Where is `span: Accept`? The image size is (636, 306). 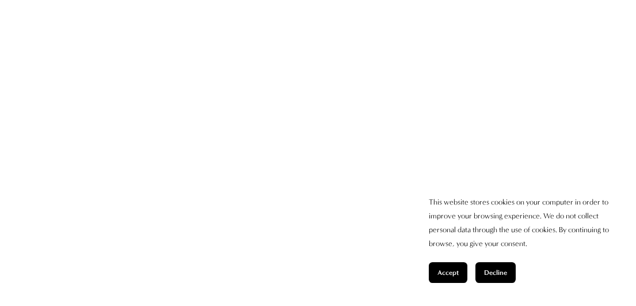
span: Accept is located at coordinates (448, 272).